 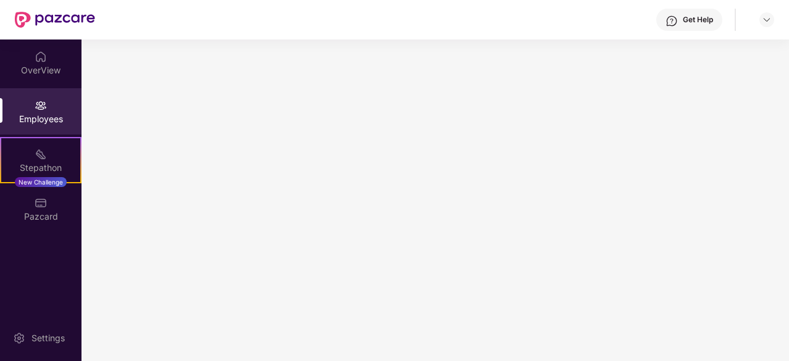 What do you see at coordinates (672, 21) in the screenshot?
I see `img: svg+xml;base64,PHN2ZyBpZD0iSGVscC0zMngzMiIgeG1sbnM9Imh0dHA6Ly93d3cudzMub3JnLzIwMDAvc3ZnIiB3aWR0aD...` at bounding box center [672, 21].